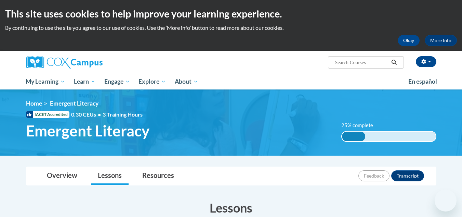  I want to click on a: Resources, so click(158, 176).